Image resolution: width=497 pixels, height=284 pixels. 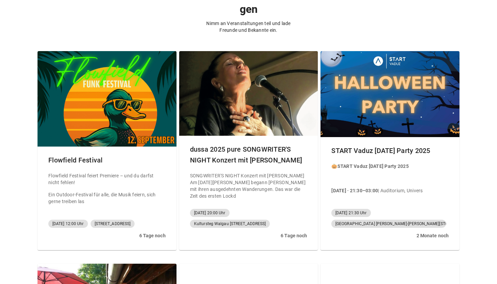 I want to click on div: Flowfield Festival, so click(x=107, y=160).